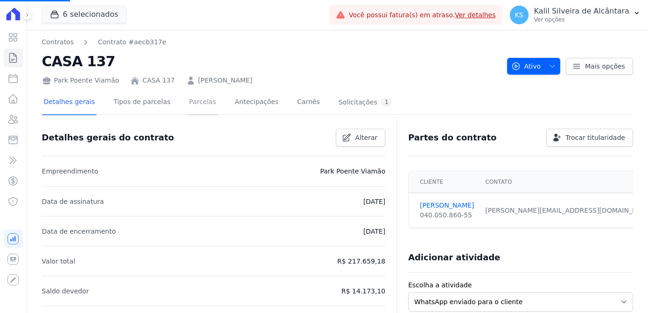 This screenshot has width=648, height=313. Describe the element at coordinates (447, 215) in the screenshot. I see `div: 040.050.860-55` at that location.